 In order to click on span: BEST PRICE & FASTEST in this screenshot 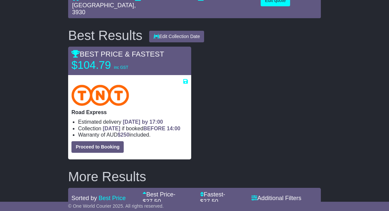, I will do `click(118, 54)`.